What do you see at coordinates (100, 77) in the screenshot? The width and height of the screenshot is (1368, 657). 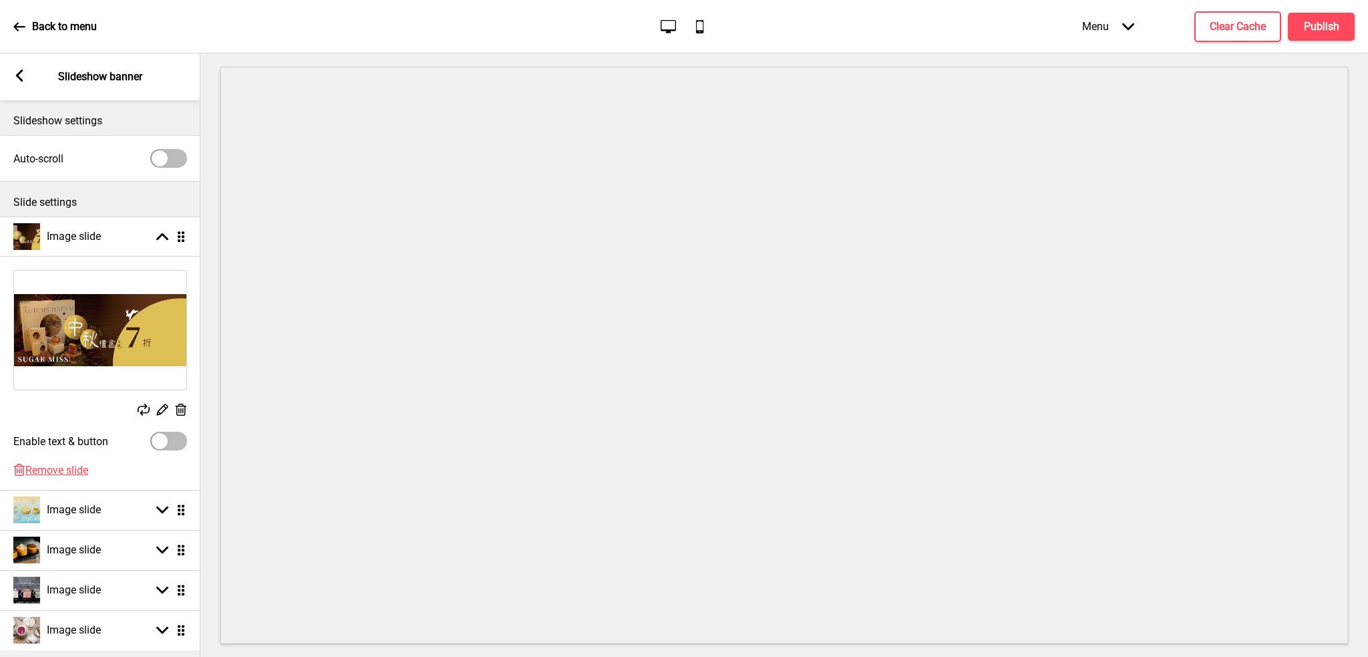 I see `p: Slideshow banner` at bounding box center [100, 77].